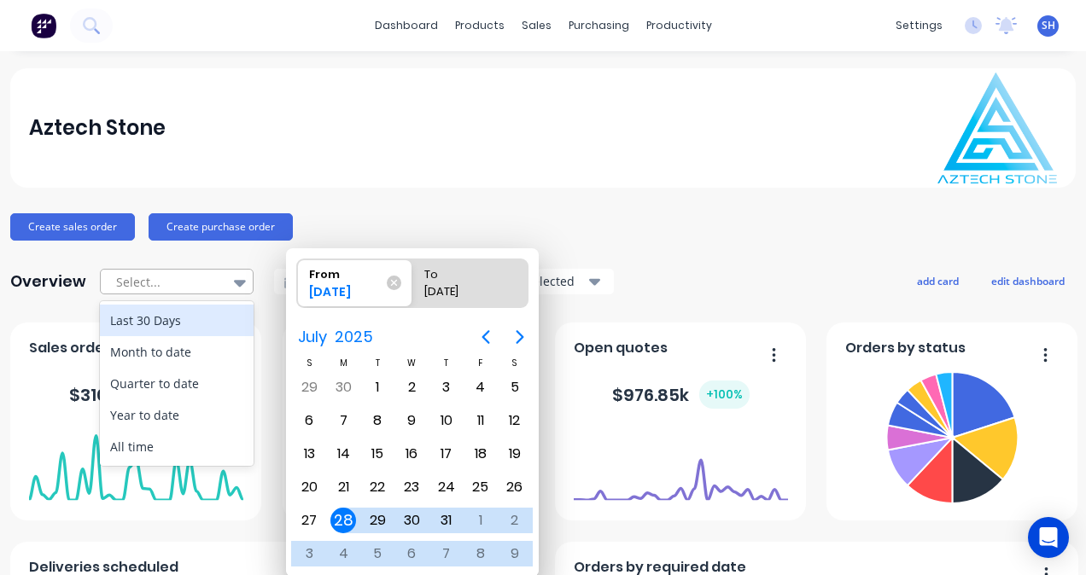  I want to click on div: Thursday, July 10, 2025, so click(446, 421).